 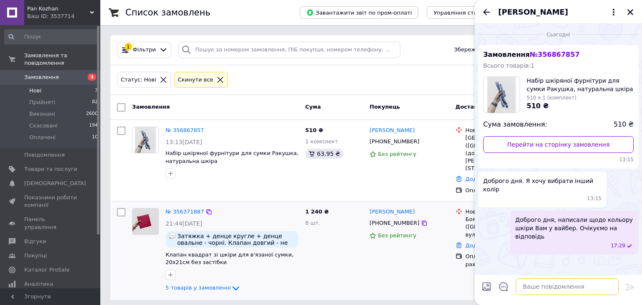 What do you see at coordinates (232, 157) in the screenshot?
I see `a: Набір шкіряної фурнітури для сумки Ракушка, натуральна шкіра` at bounding box center [232, 157].